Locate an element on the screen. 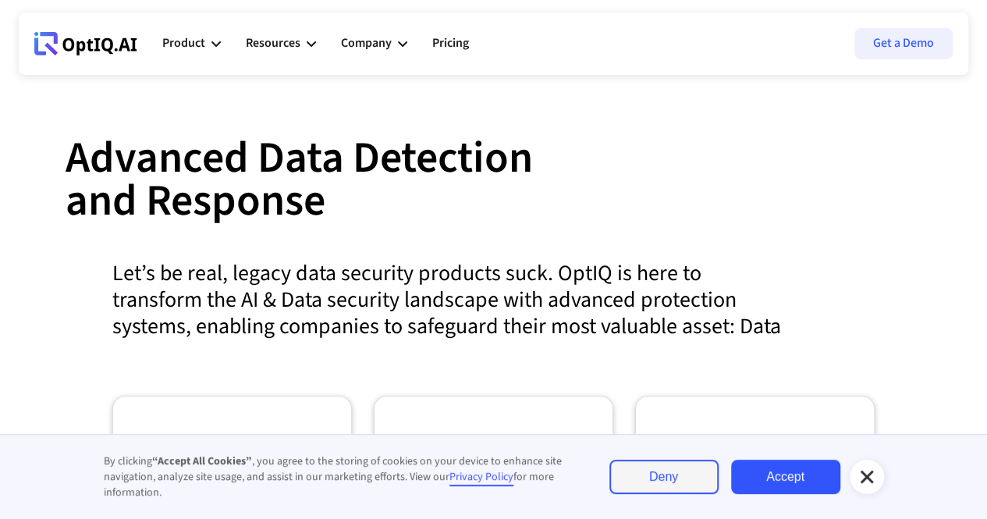 The image size is (987, 519). a: Webflow Homepage is located at coordinates (86, 44).